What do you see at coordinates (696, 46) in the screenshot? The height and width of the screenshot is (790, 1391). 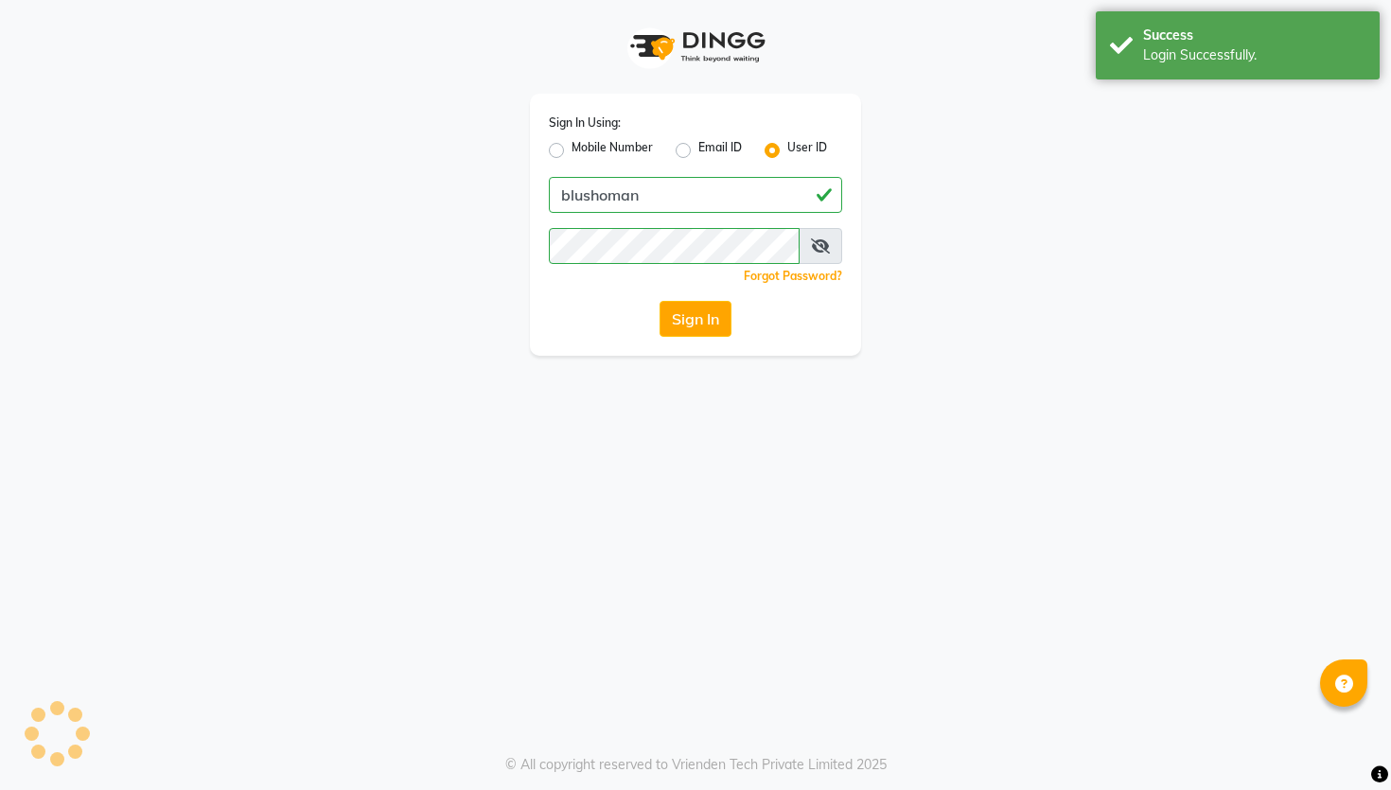 I see `img: logo1.svg` at bounding box center [696, 46].